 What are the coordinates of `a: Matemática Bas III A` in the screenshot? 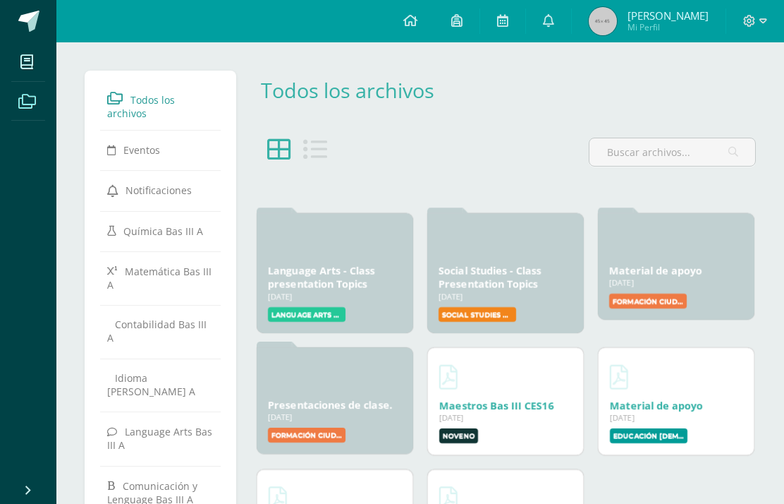 It's located at (160, 277).